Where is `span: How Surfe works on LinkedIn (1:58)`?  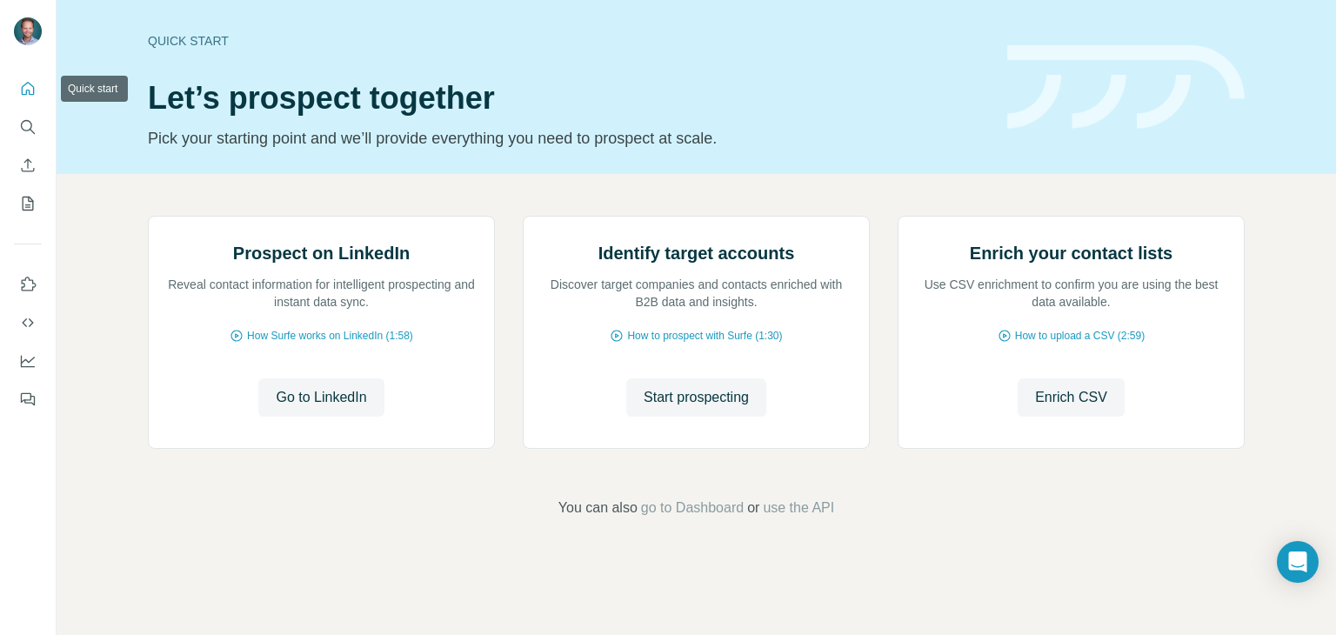
span: How Surfe works on LinkedIn (1:58) is located at coordinates (330, 336).